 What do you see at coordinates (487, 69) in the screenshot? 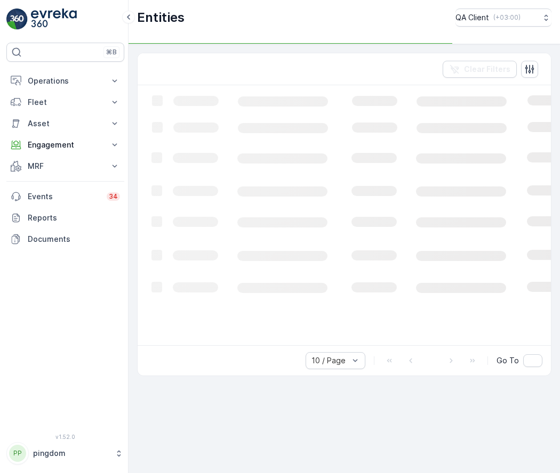
I see `p: Clear Filters` at bounding box center [487, 69].